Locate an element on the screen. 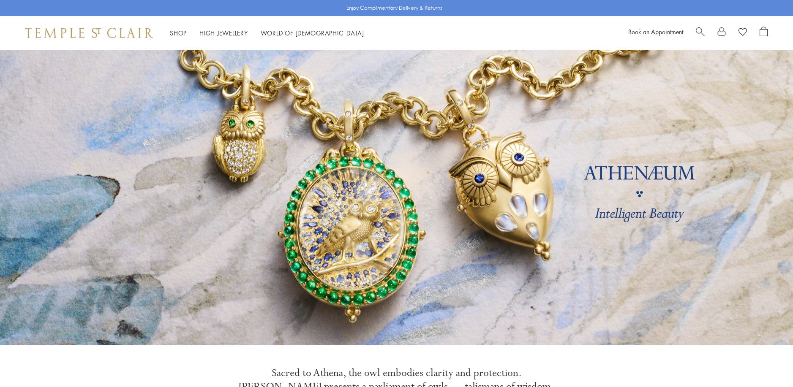  a: View Wishlist is located at coordinates (742, 33).